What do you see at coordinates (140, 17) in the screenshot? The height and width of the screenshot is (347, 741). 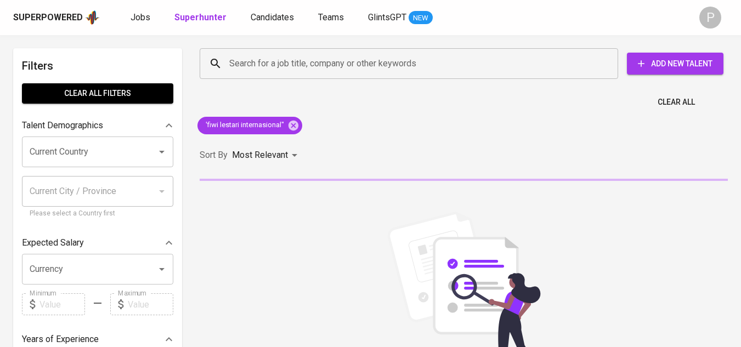 I see `span: Jobs` at bounding box center [140, 17].